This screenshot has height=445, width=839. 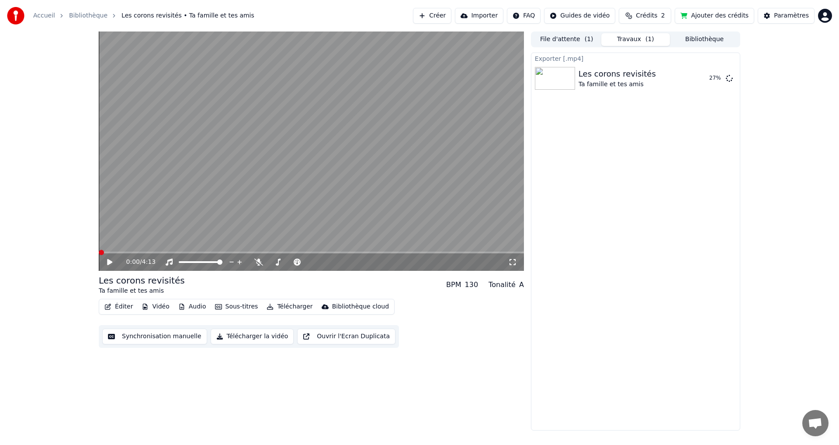 What do you see at coordinates (502, 285) in the screenshot?
I see `div: Tonalité` at bounding box center [502, 285].